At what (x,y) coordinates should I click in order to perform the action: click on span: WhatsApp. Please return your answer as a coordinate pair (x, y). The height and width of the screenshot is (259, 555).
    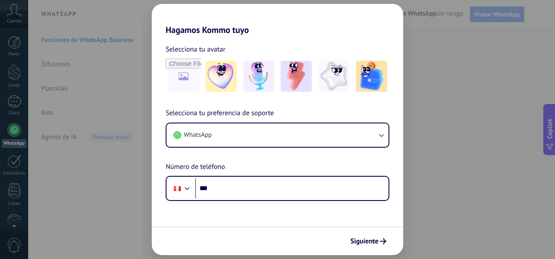
    Looking at the image, I should click on (198, 135).